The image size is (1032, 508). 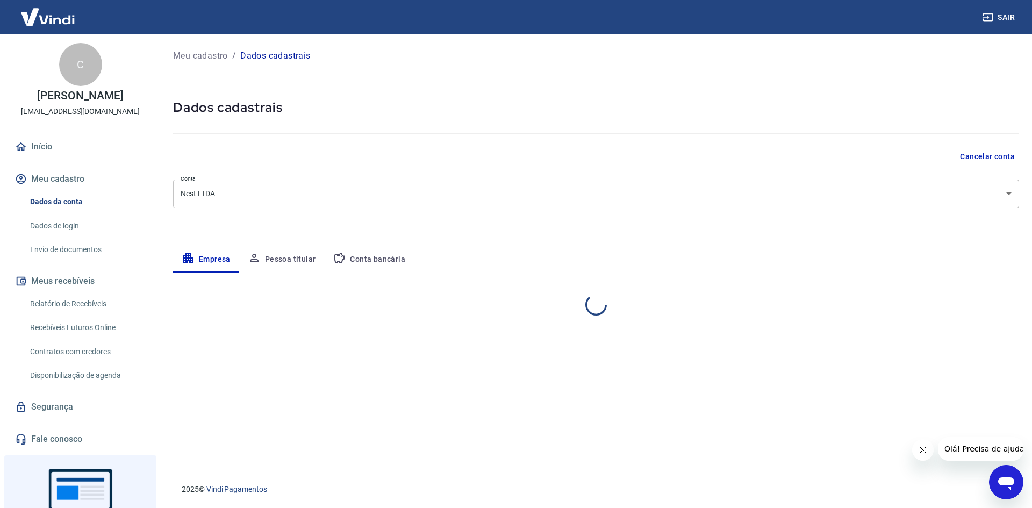 What do you see at coordinates (596, 193) in the screenshot?
I see `div: Nest LTDA` at bounding box center [596, 193].